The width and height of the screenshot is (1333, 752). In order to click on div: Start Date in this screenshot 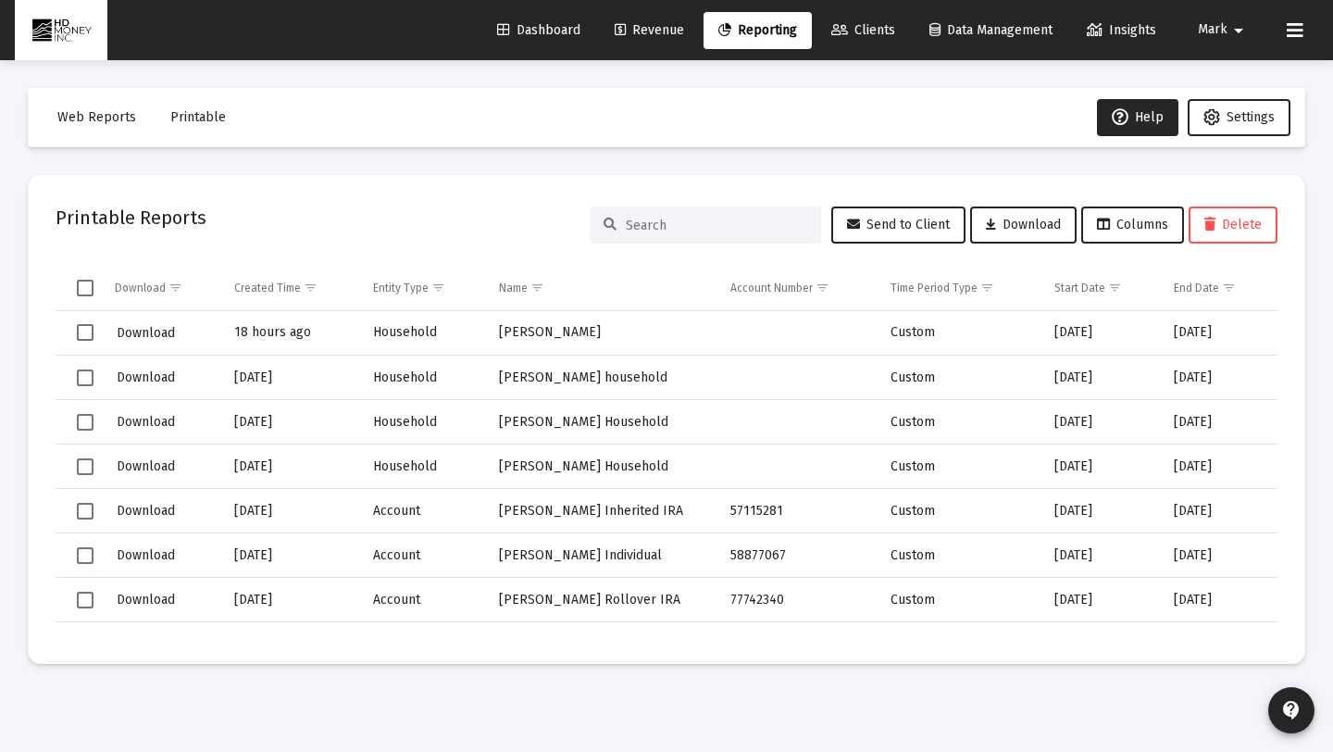, I will do `click(1080, 288)`.